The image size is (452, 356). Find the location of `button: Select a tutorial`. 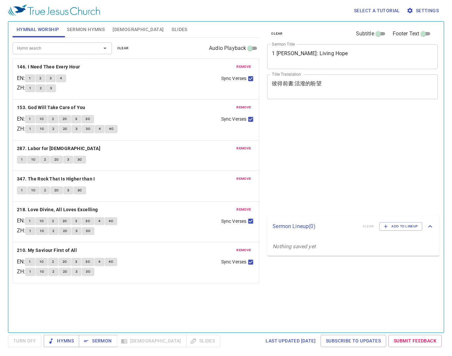

button: Select a tutorial is located at coordinates (376, 11).